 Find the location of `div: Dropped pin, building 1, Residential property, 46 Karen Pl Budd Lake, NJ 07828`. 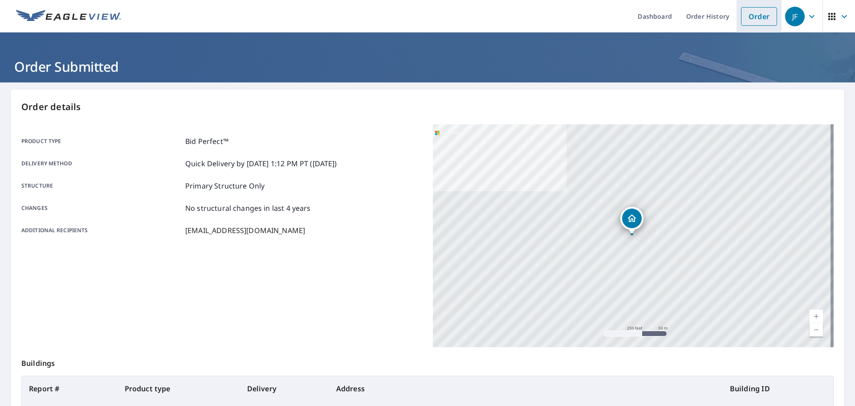

div: Dropped pin, building 1, Residential property, 46 Karen Pl Budd Lake, NJ 07828 is located at coordinates (632, 220).